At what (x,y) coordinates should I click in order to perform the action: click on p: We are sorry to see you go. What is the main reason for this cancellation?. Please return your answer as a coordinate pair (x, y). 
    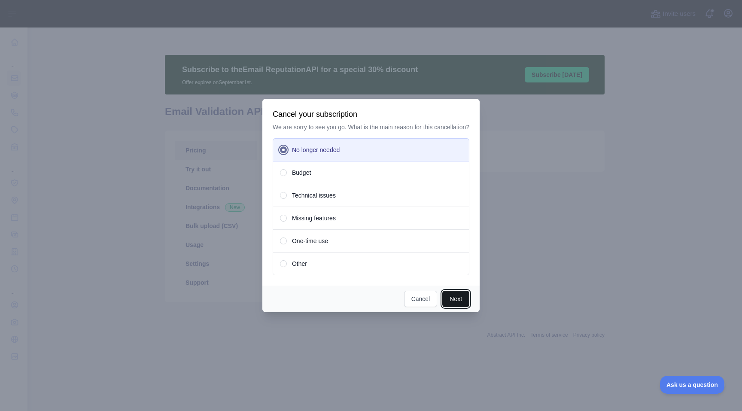
    Looking at the image, I should click on (371, 127).